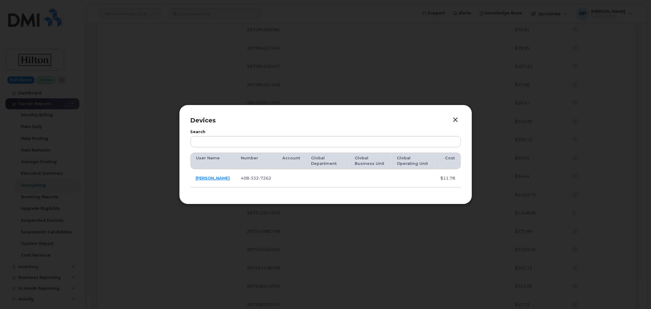 Image resolution: width=651 pixels, height=309 pixels. I want to click on th: Global Operating Unit, so click(413, 161).